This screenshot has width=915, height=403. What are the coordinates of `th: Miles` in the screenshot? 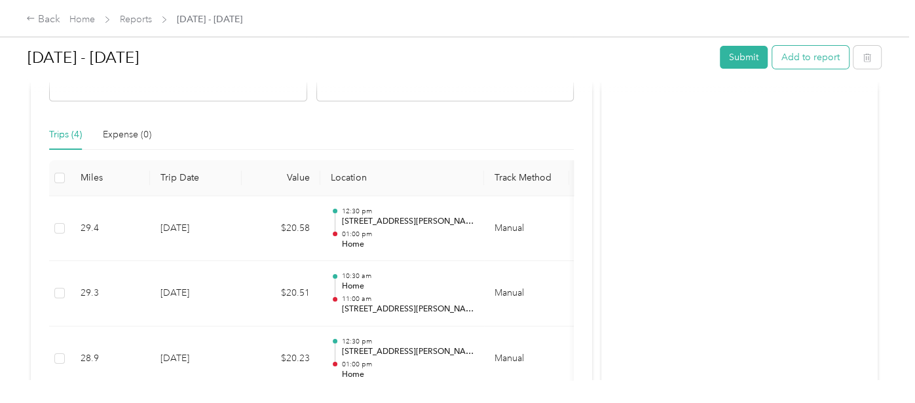 It's located at (110, 178).